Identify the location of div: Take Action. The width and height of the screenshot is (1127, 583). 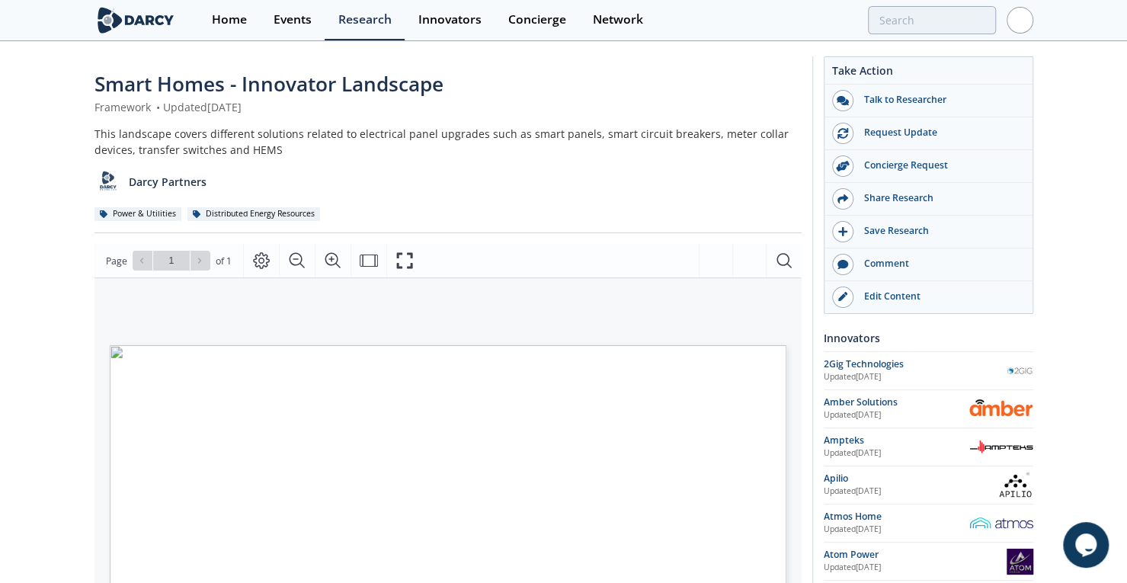
(928, 73).